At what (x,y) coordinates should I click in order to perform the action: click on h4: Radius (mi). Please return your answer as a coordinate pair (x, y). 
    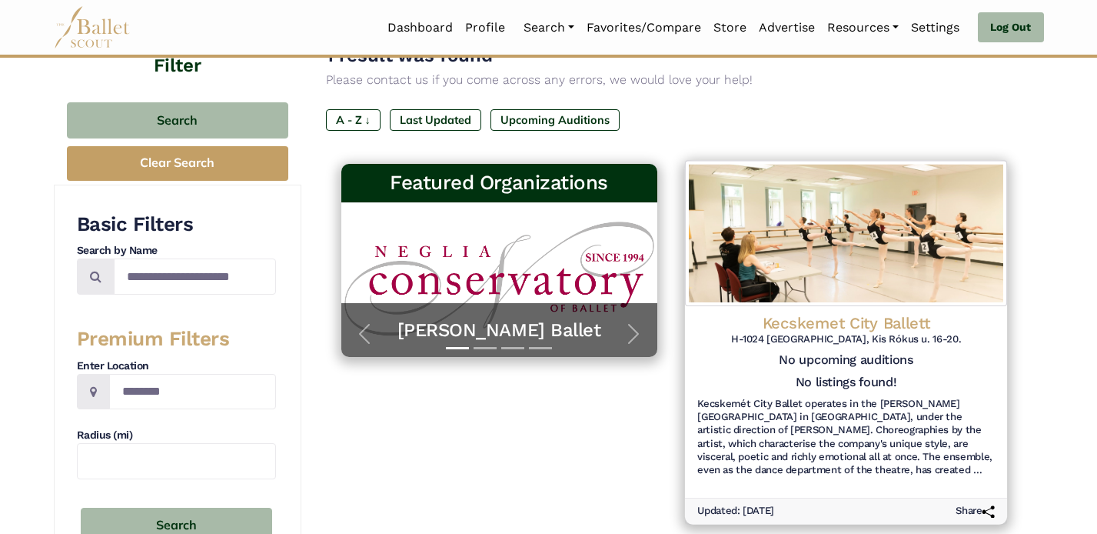
    Looking at the image, I should click on (176, 435).